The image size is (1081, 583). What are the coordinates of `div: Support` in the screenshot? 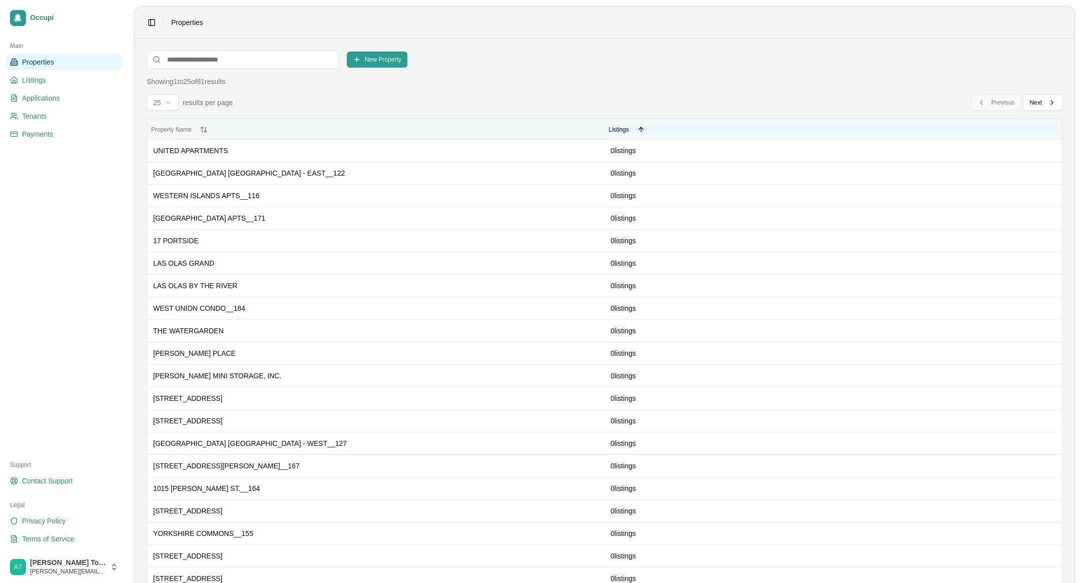 It's located at (64, 465).